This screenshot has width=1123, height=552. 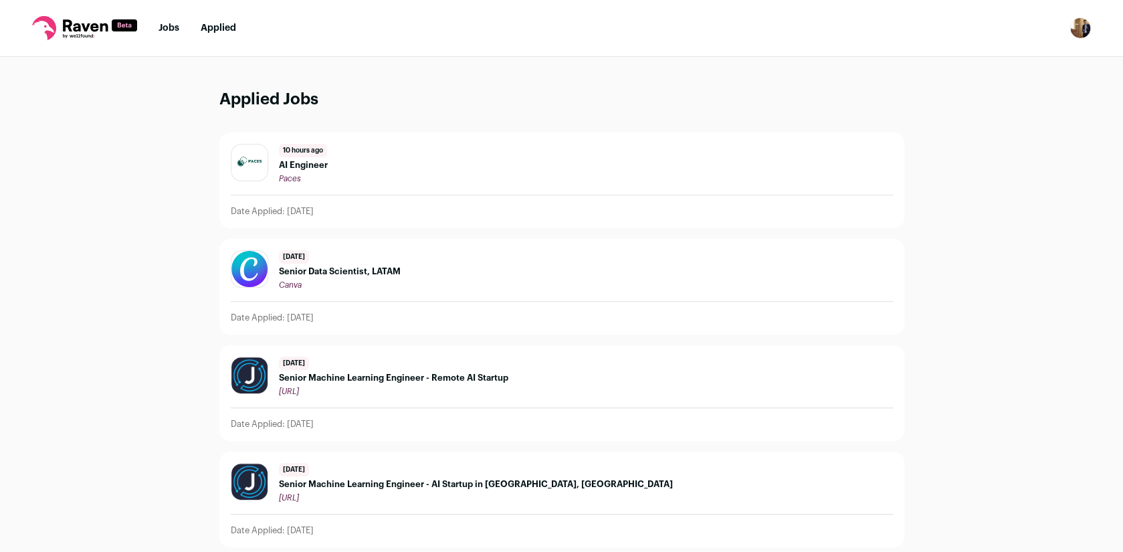 I want to click on h1: Applied Jobs, so click(x=562, y=100).